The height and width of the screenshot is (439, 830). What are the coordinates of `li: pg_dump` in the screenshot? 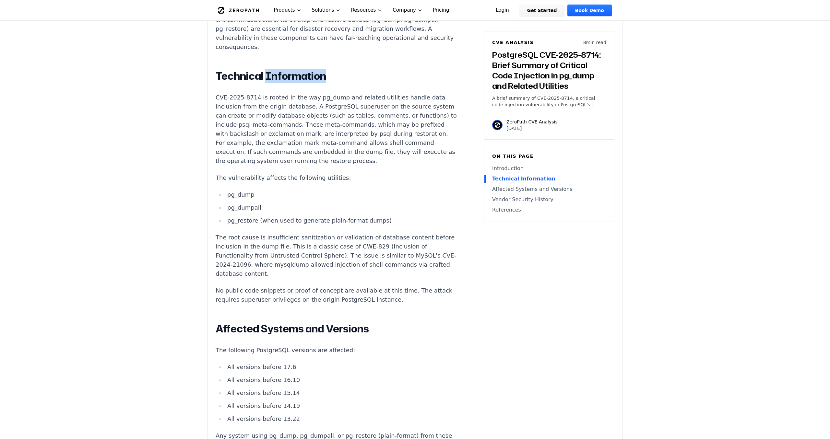 It's located at (341, 195).